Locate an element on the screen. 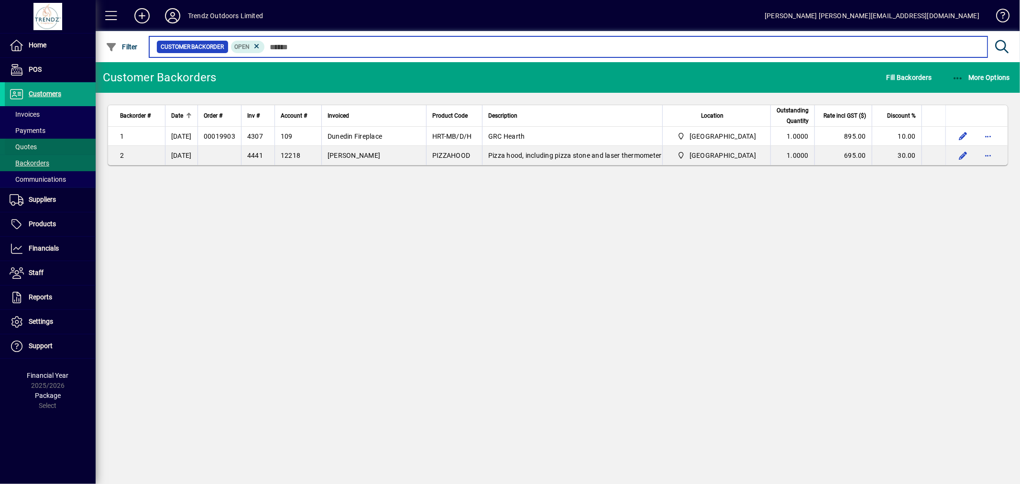 This screenshot has height=484, width=1020. span: Description is located at coordinates (503, 116).